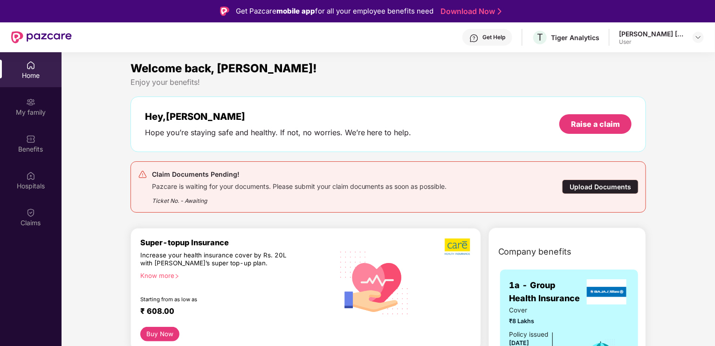  Describe the element at coordinates (299, 198) in the screenshot. I see `div: Ticket No. - Awaiting` at that location.